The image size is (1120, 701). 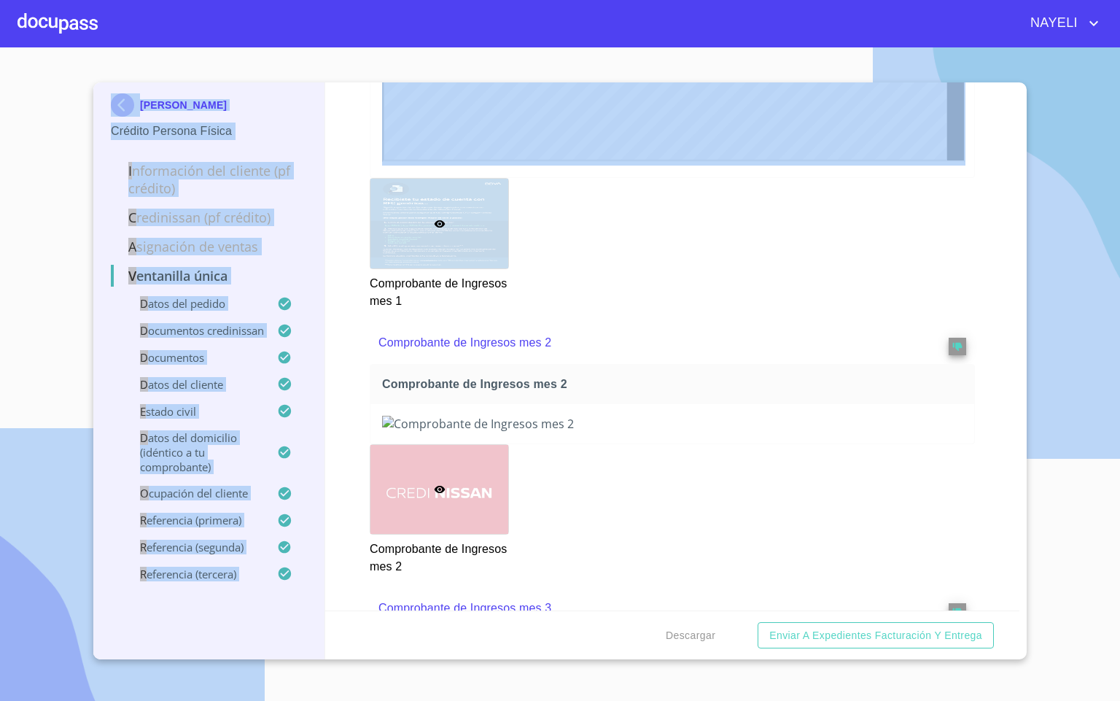 What do you see at coordinates (194, 303) in the screenshot?
I see `p: Datos del pedido` at bounding box center [194, 303].